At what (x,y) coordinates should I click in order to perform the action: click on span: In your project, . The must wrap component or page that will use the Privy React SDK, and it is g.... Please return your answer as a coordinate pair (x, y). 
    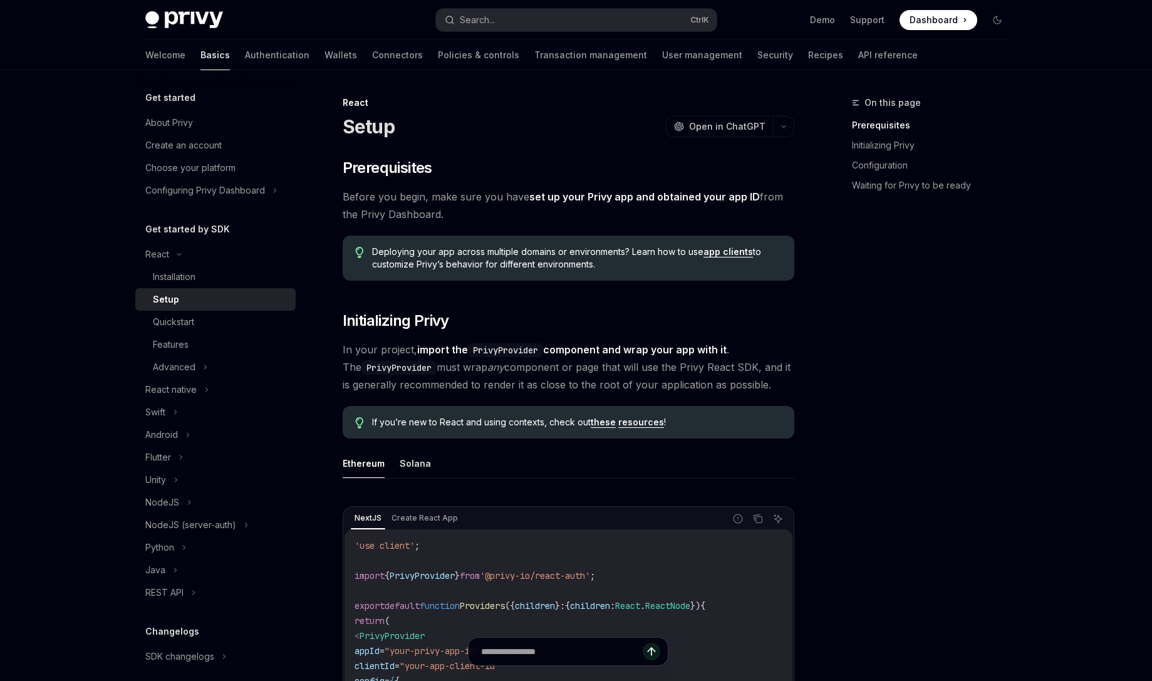
    Looking at the image, I should click on (568, 367).